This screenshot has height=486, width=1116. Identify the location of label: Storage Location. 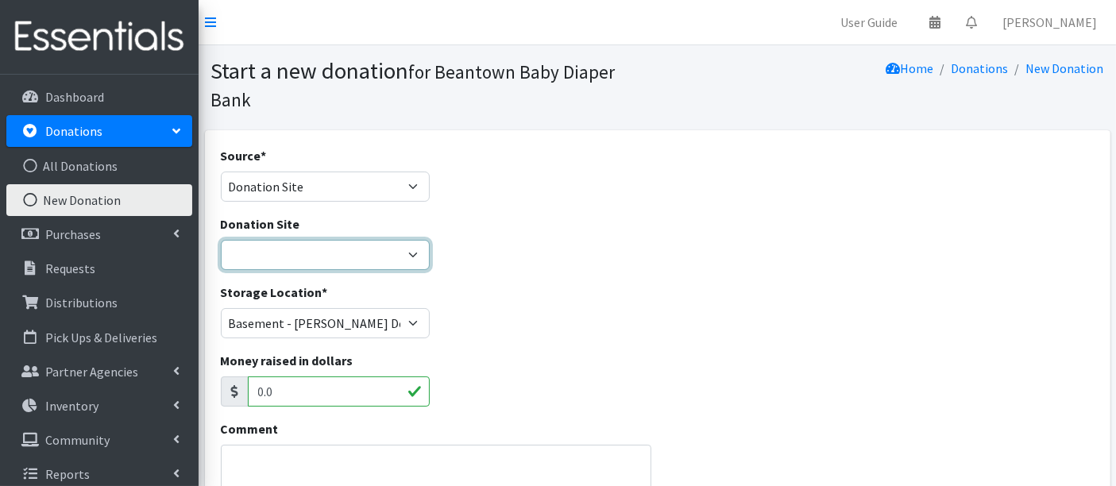
(274, 292).